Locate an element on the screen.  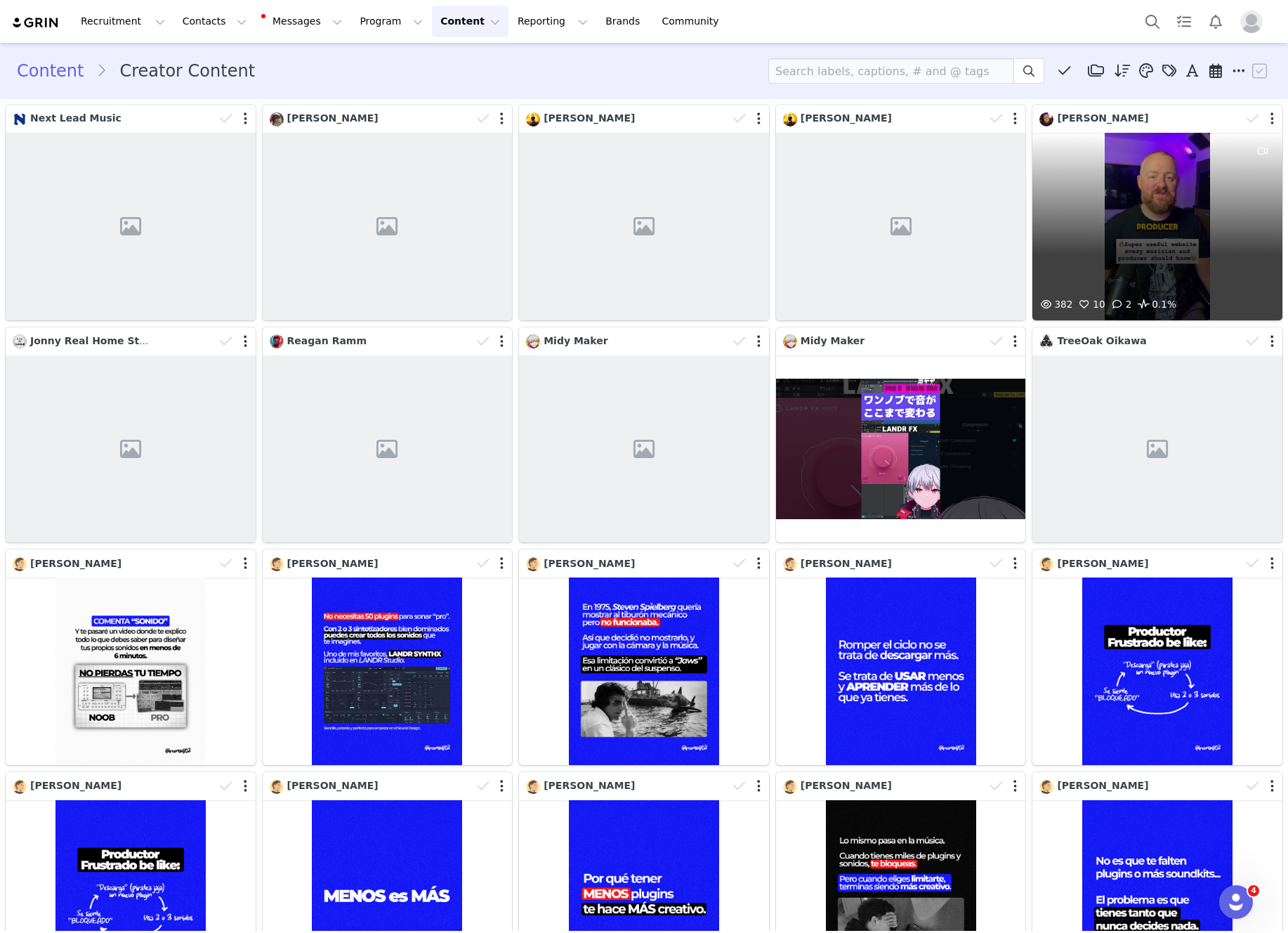
span: Reagan Ramm is located at coordinates (327, 341).